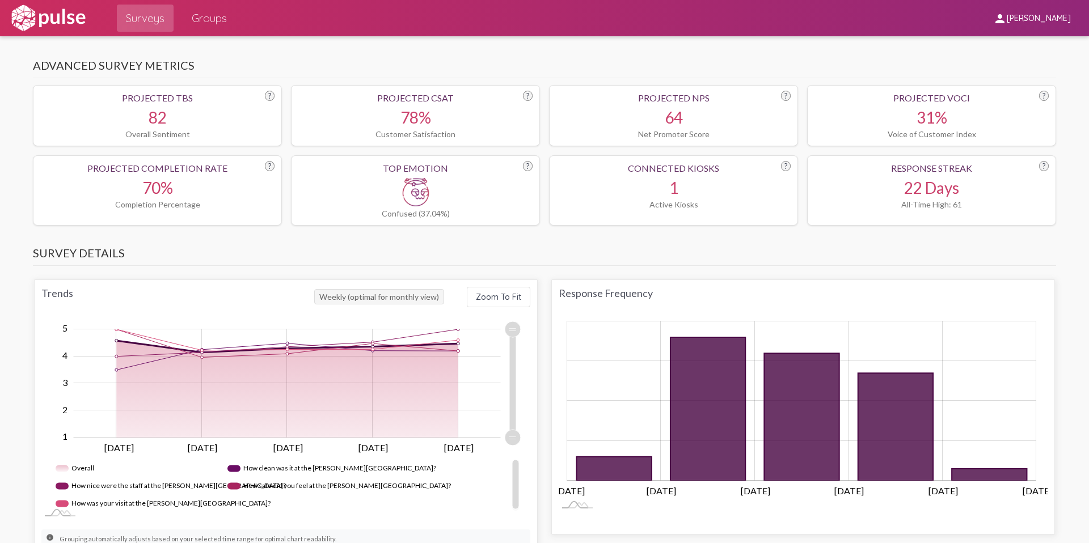 Image resolution: width=1089 pixels, height=543 pixels. What do you see at coordinates (803, 293) in the screenshot?
I see `div: Response Frequency` at bounding box center [803, 293].